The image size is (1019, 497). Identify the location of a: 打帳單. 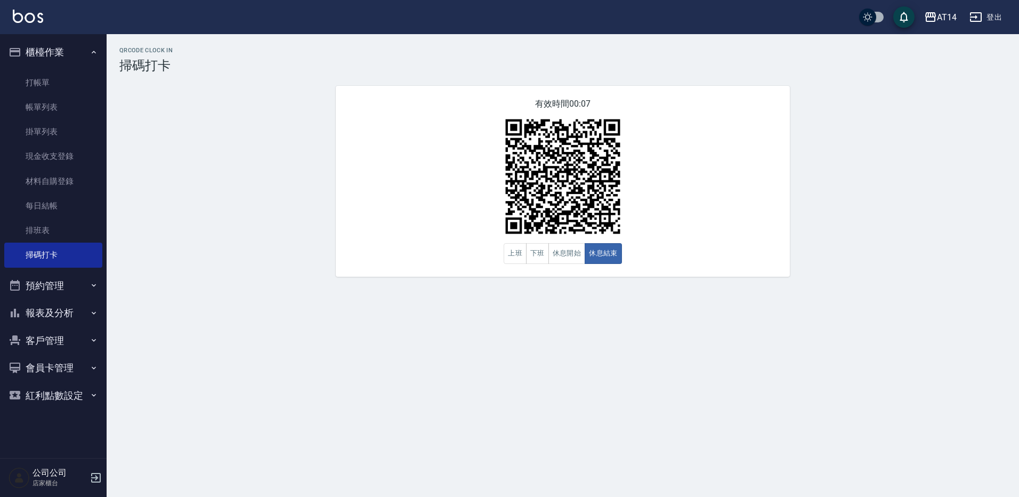
(53, 83).